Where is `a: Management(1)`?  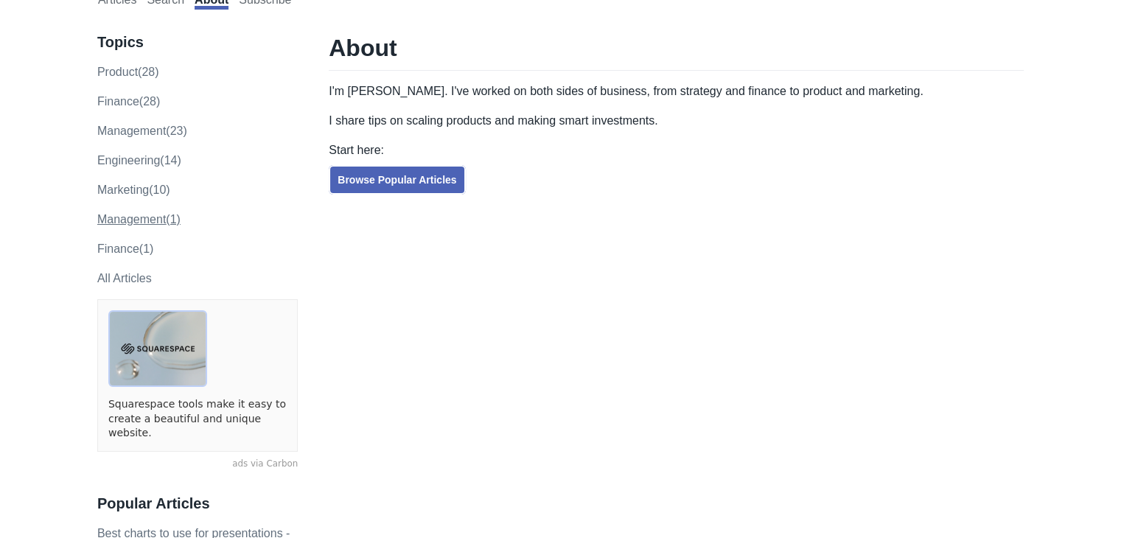 a: Management(1) is located at coordinates (139, 219).